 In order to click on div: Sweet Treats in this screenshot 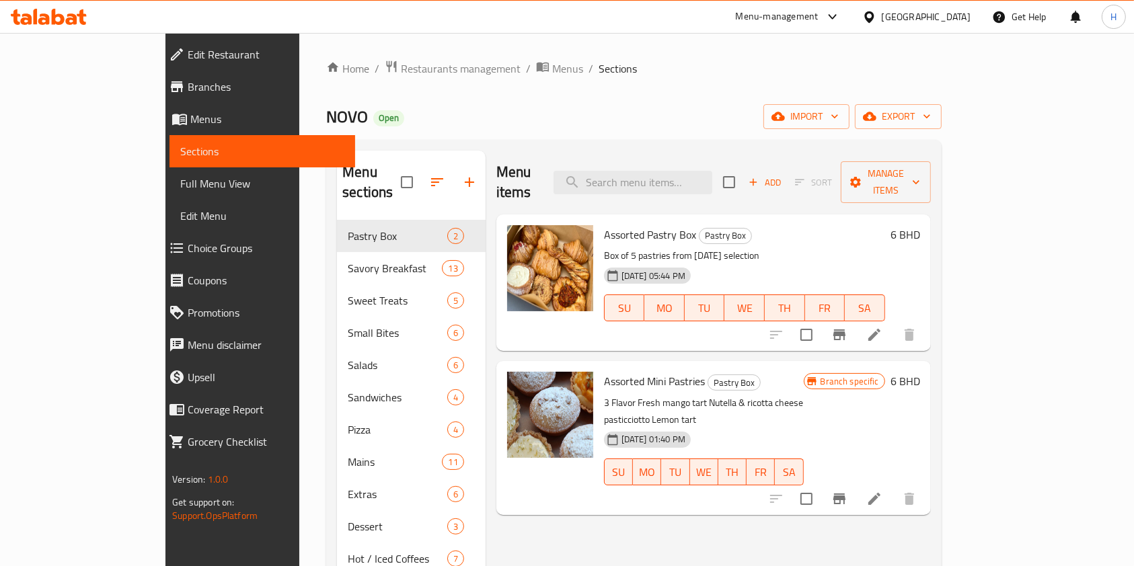, I will do `click(397, 301)`.